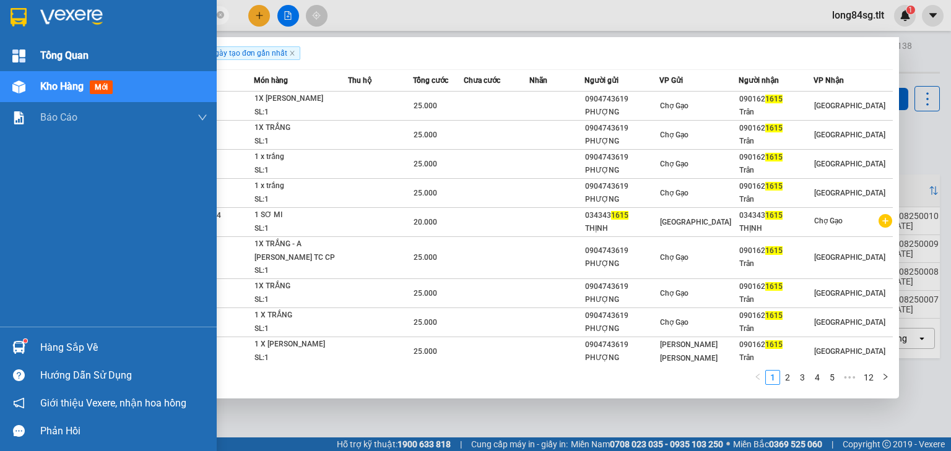 The height and width of the screenshot is (451, 951). What do you see at coordinates (19, 375) in the screenshot?
I see `span: question-circle` at bounding box center [19, 375].